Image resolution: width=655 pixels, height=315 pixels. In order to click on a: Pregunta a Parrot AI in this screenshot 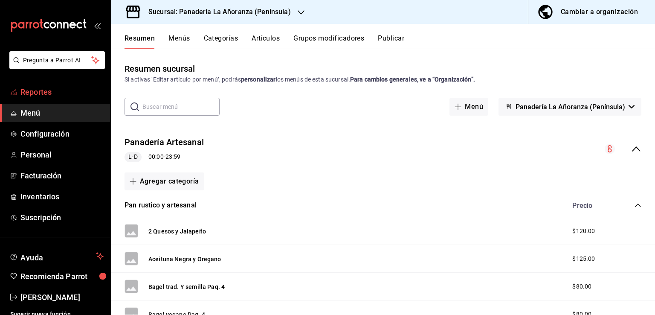, I will do `click(55, 66)`.